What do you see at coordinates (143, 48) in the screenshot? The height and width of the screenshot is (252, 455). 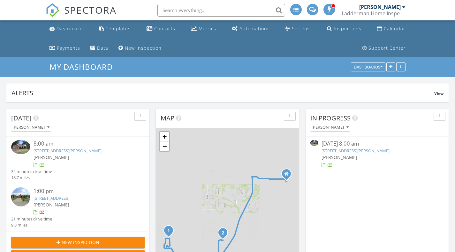 I see `div: New Inspection` at bounding box center [143, 48].